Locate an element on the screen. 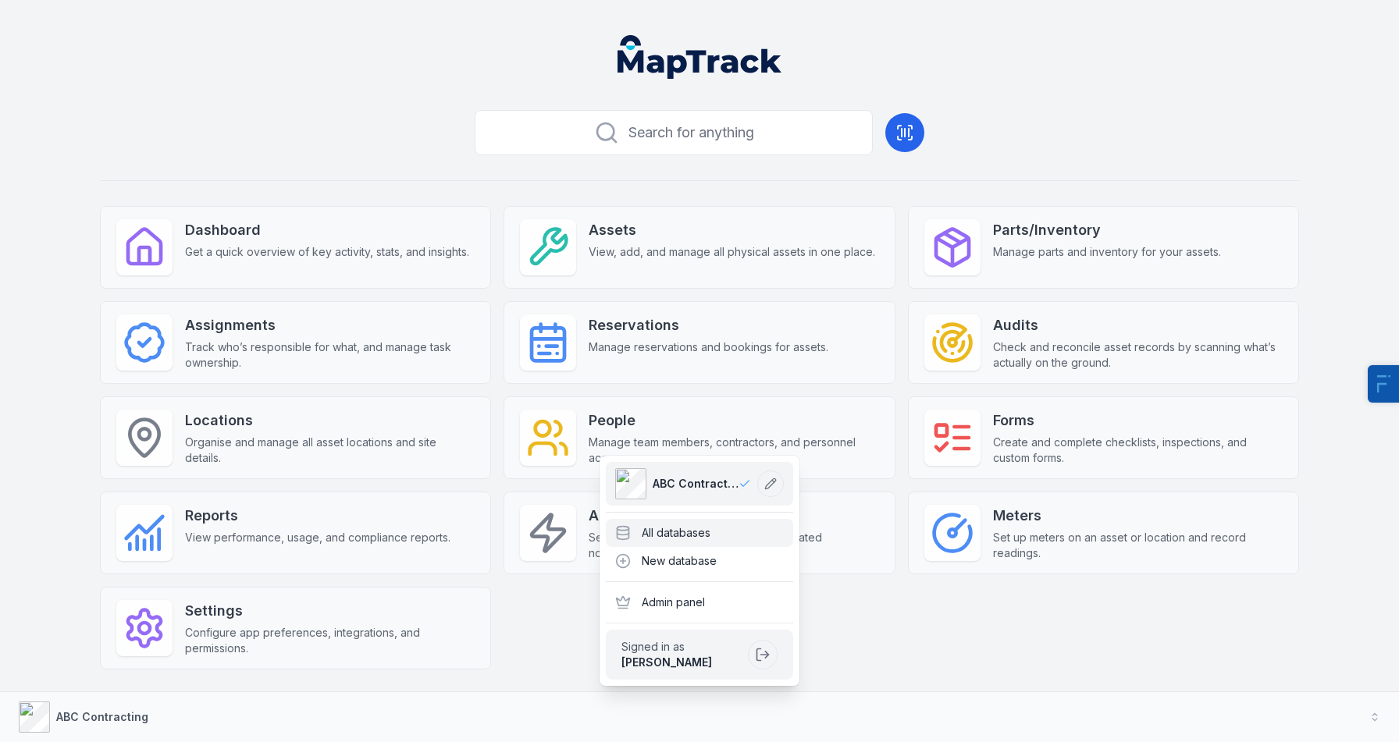 This screenshot has height=742, width=1399. div: New database is located at coordinates (699, 561).